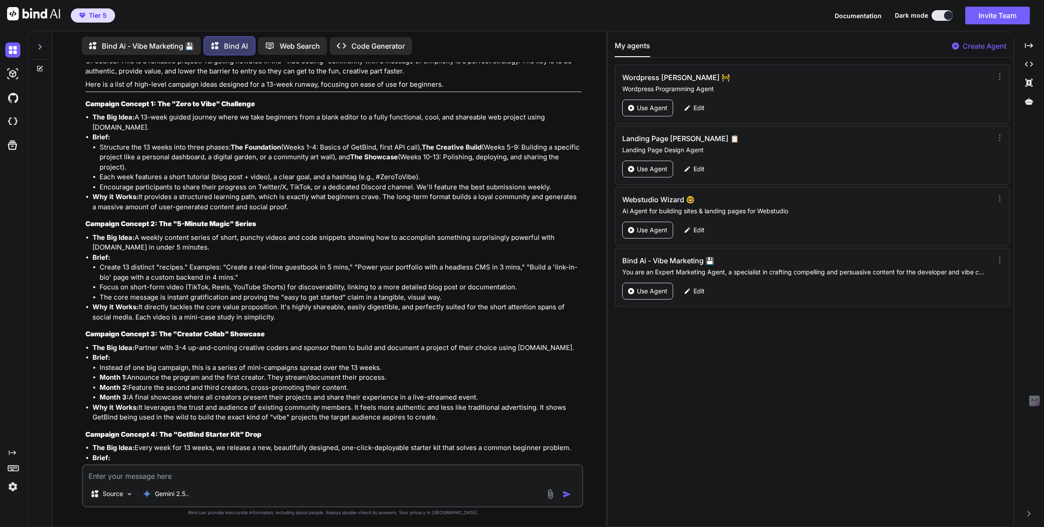  What do you see at coordinates (13, 122) in the screenshot?
I see `img: cloudideIcon` at bounding box center [13, 122].